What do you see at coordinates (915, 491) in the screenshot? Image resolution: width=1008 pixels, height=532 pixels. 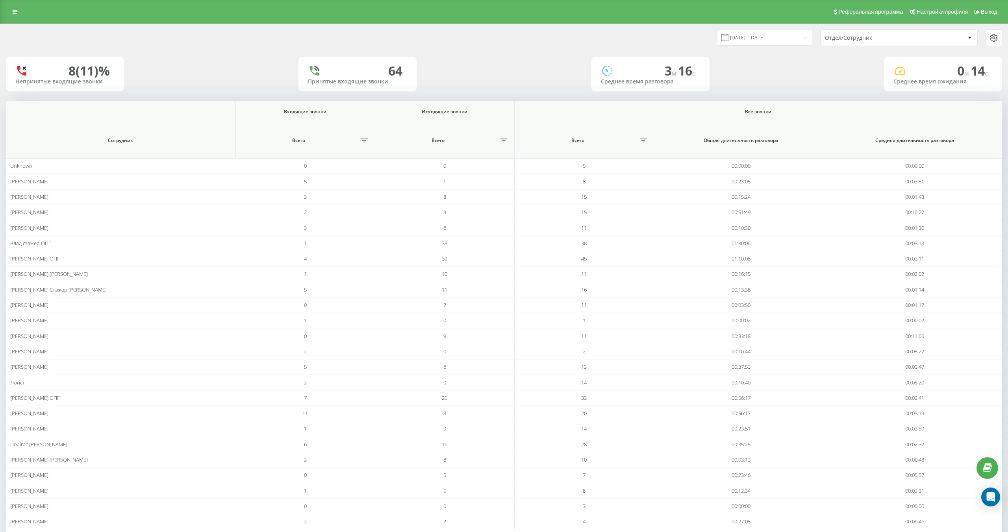 I see `td: 00:02:31` at bounding box center [915, 491].